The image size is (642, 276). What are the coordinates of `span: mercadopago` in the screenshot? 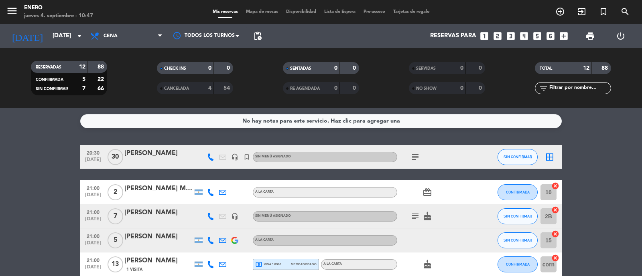 It's located at (304, 264).